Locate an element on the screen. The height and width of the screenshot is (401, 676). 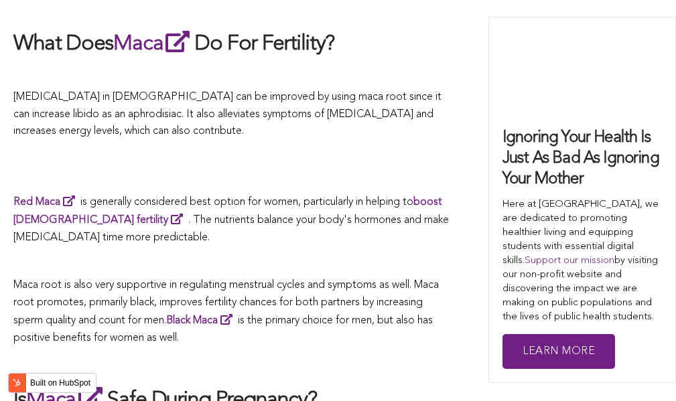
a: Red Maca is located at coordinates (47, 202).